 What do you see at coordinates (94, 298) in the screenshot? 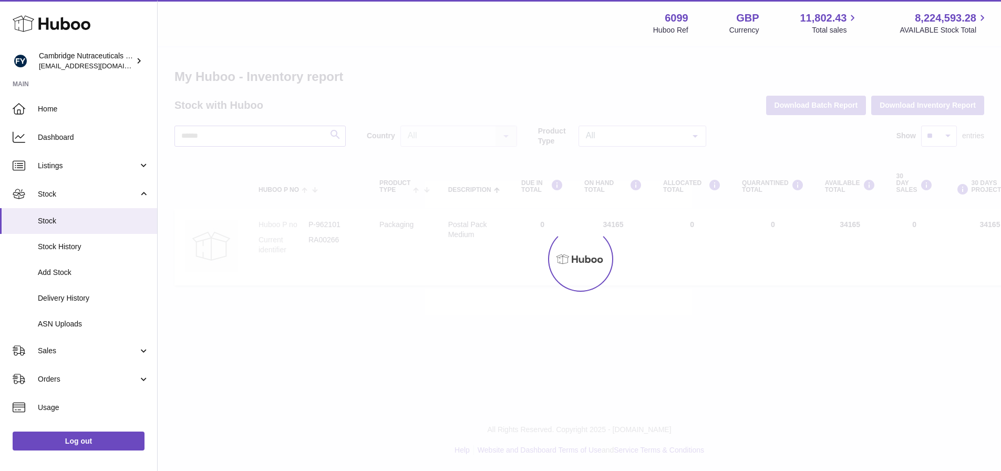
I see `span: Delivery History` at bounding box center [94, 298].